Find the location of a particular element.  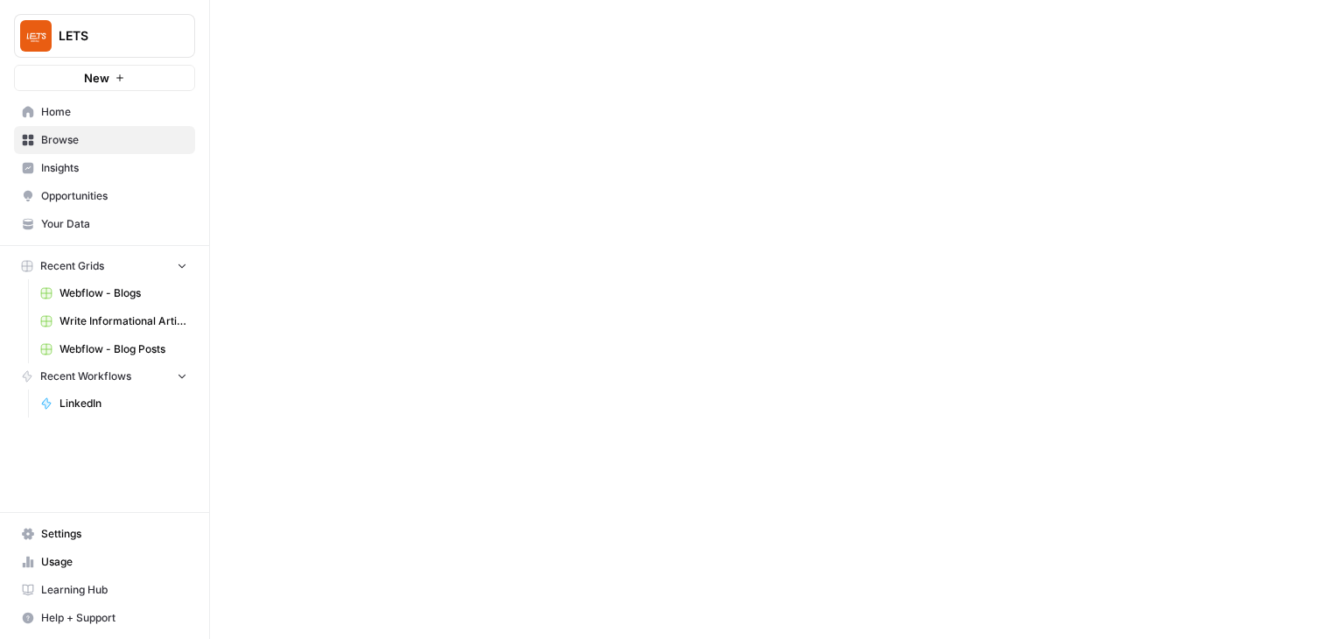

button: Workspace: LETS is located at coordinates (104, 36).